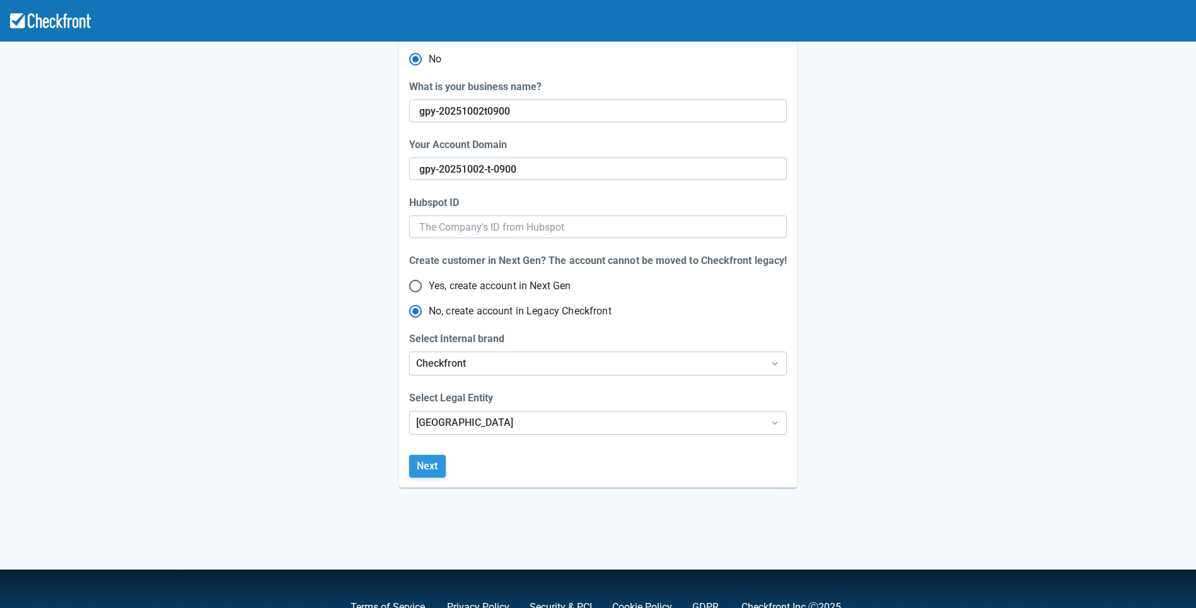  Describe the element at coordinates (435, 59) in the screenshot. I see `span: No` at that location.